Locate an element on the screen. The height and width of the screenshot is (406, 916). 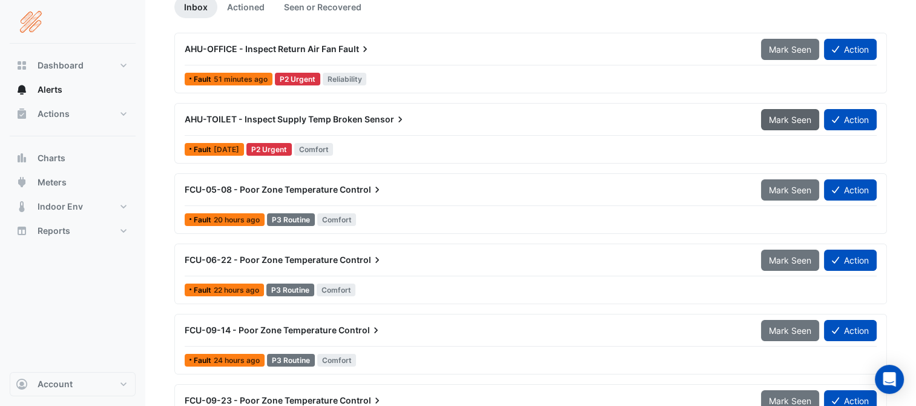
span: Indoor Env is located at coordinates (60, 207).